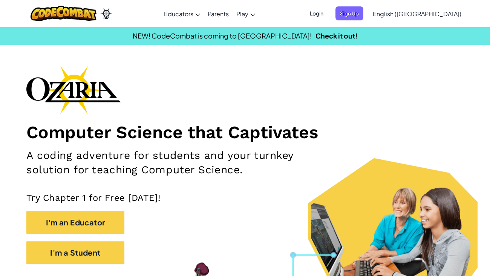 This screenshot has width=490, height=276. Describe the element at coordinates (179, 14) in the screenshot. I see `span: Educators` at that location.